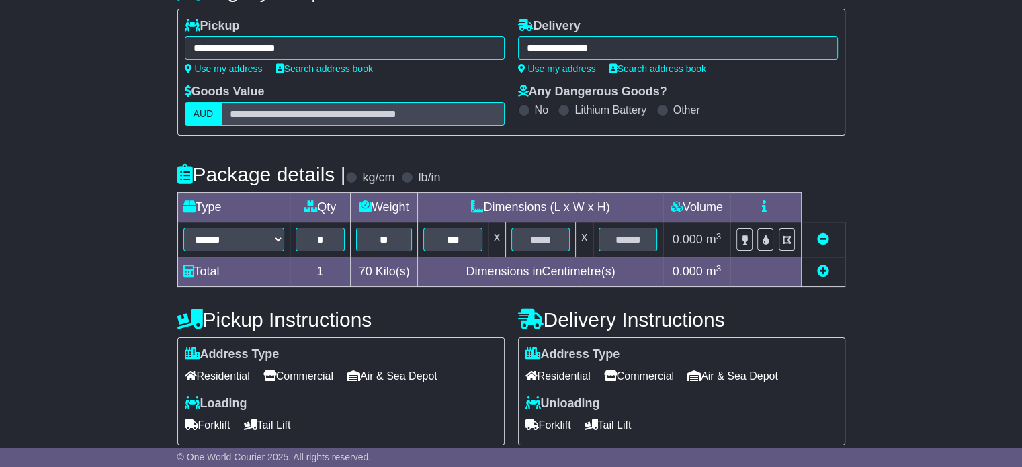 The width and height of the screenshot is (1022, 467). Describe the element at coordinates (682, 319) in the screenshot. I see `h4: Delivery Instructions` at that location.